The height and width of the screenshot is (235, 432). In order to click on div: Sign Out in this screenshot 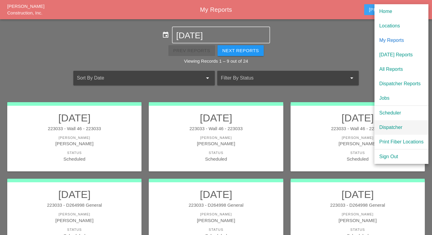, I will do `click(402, 157)`.